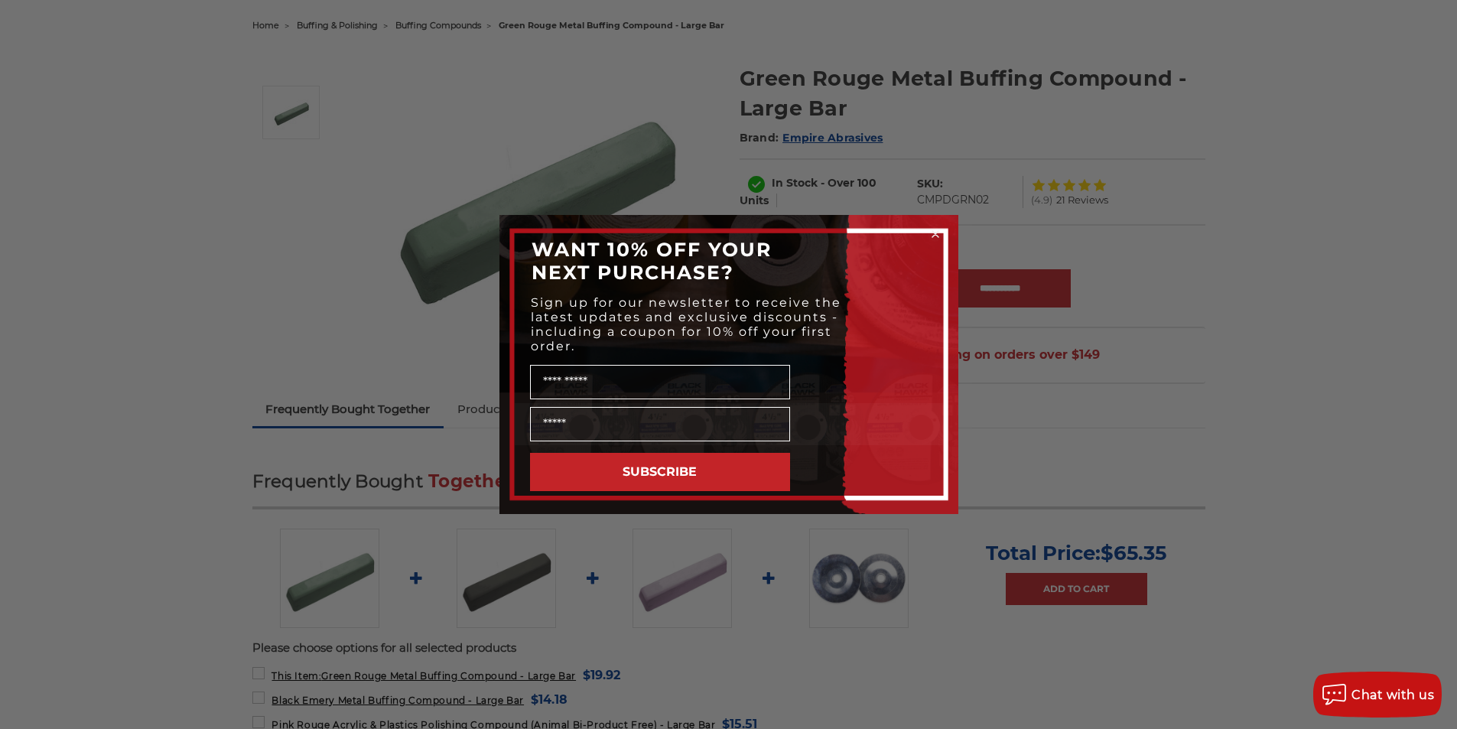 The height and width of the screenshot is (729, 1457). What do you see at coordinates (935, 234) in the screenshot?
I see `button: Close dialog` at bounding box center [935, 234].